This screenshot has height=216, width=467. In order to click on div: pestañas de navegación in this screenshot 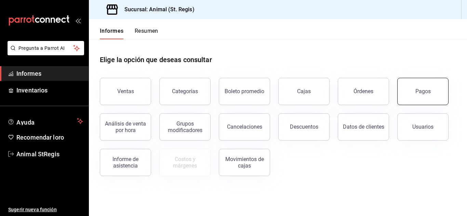, I will do `click(129, 33)`.